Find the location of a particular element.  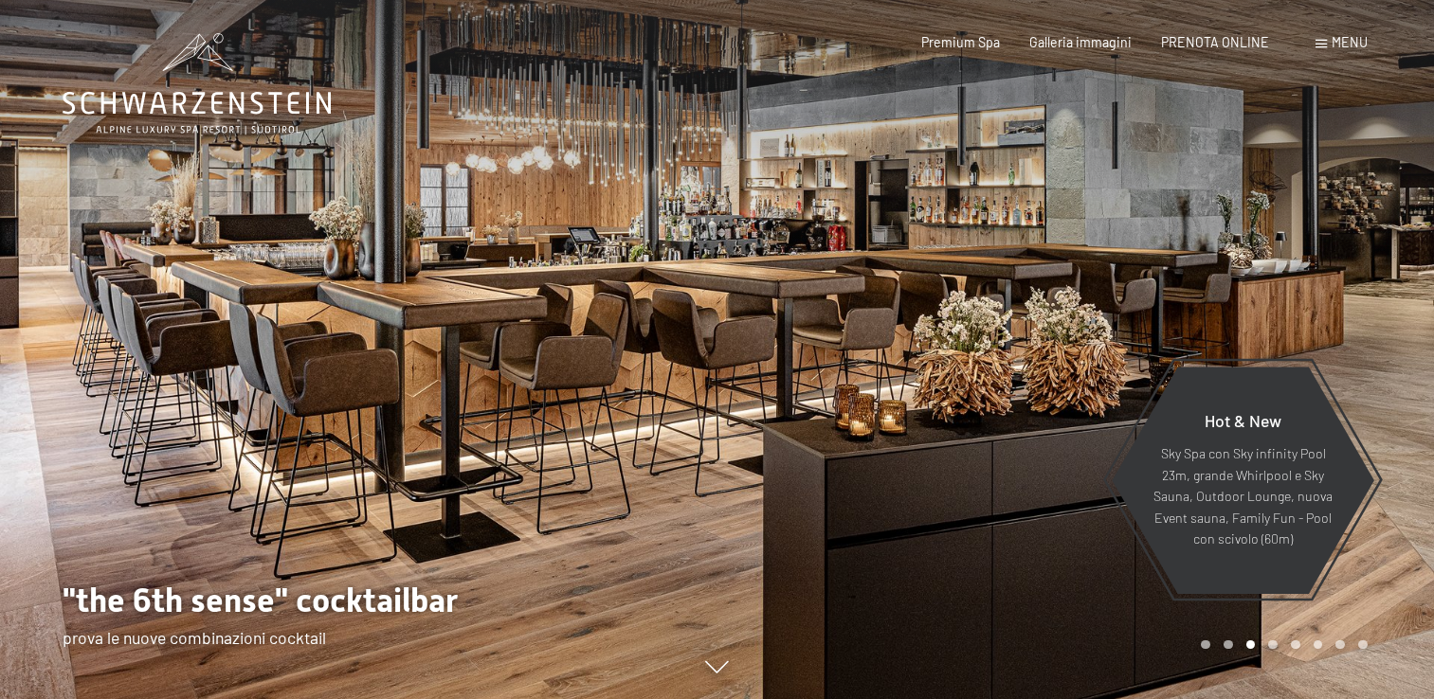

span: PRENOTA ONLINE is located at coordinates (1215, 42).